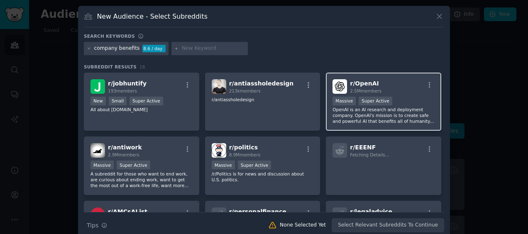 The height and width of the screenshot is (234, 528). Describe the element at coordinates (263, 100) in the screenshot. I see `p: r/antiassholedesign` at that location.